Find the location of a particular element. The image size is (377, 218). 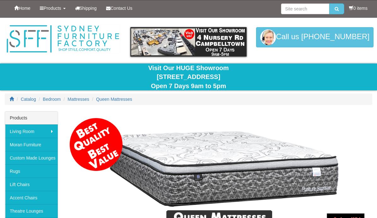

span: Contact Us is located at coordinates (121, 8).